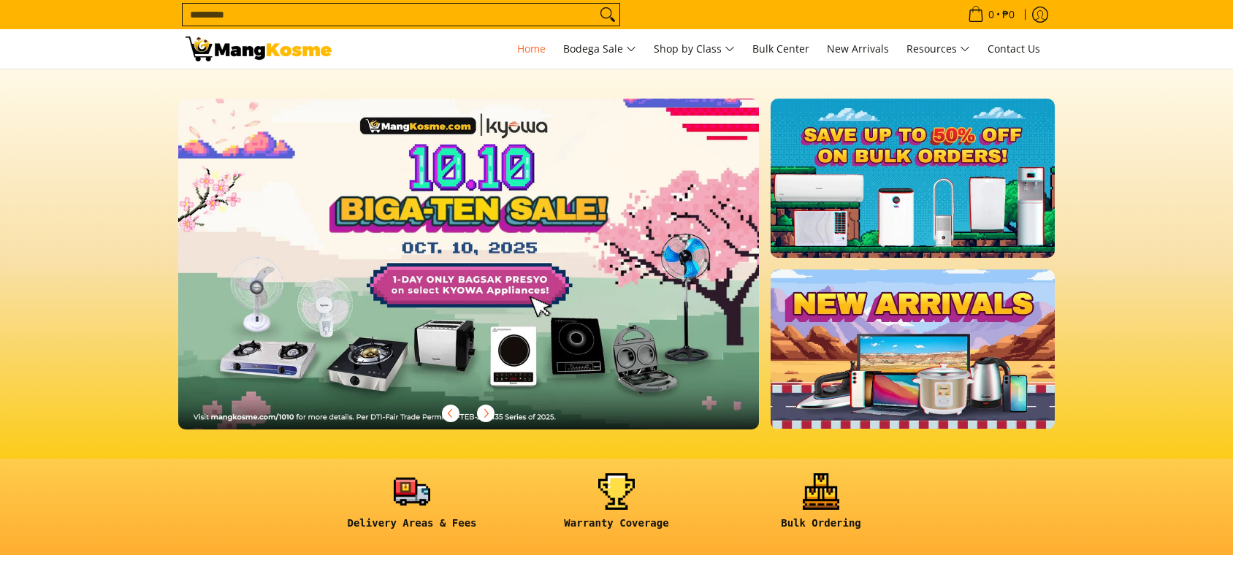  Describe the element at coordinates (617, 507) in the screenshot. I see `a: <h6><strong>Warranty Coverage</strong></h6>` at that location.